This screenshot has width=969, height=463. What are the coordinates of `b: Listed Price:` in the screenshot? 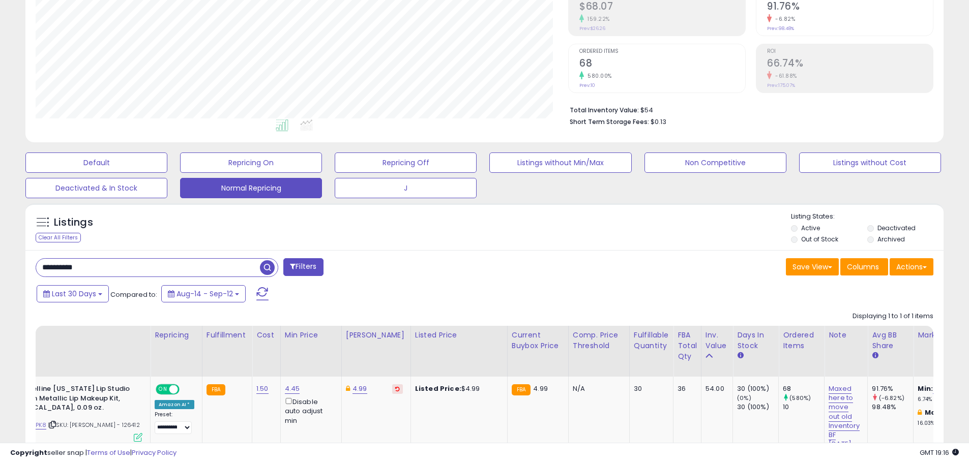 It's located at (438, 388).